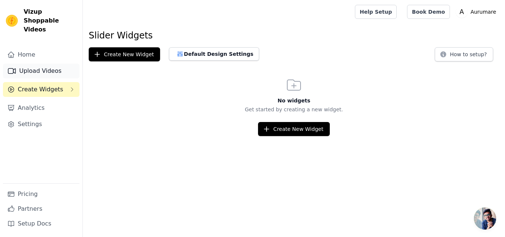 This screenshot has height=237, width=505. I want to click on p: Aurumare, so click(484, 12).